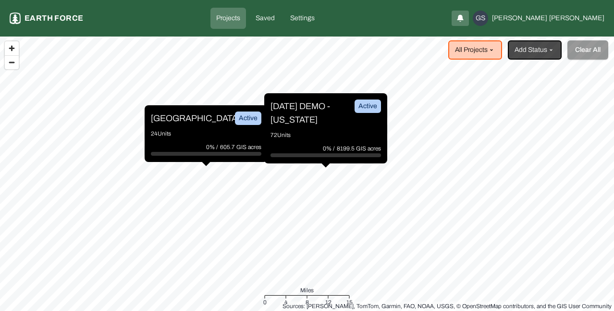  Describe the element at coordinates (302, 18) in the screenshot. I see `a: Settings` at that location.